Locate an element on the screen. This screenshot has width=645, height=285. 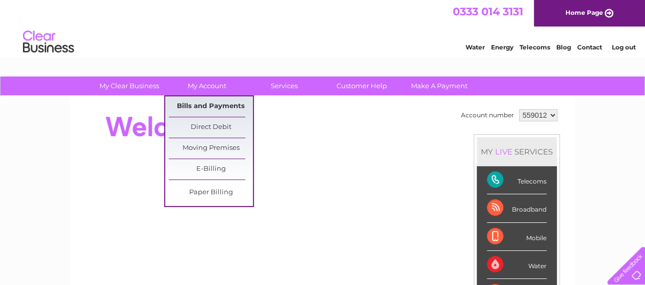
a: Make A Payment is located at coordinates (439, 86).